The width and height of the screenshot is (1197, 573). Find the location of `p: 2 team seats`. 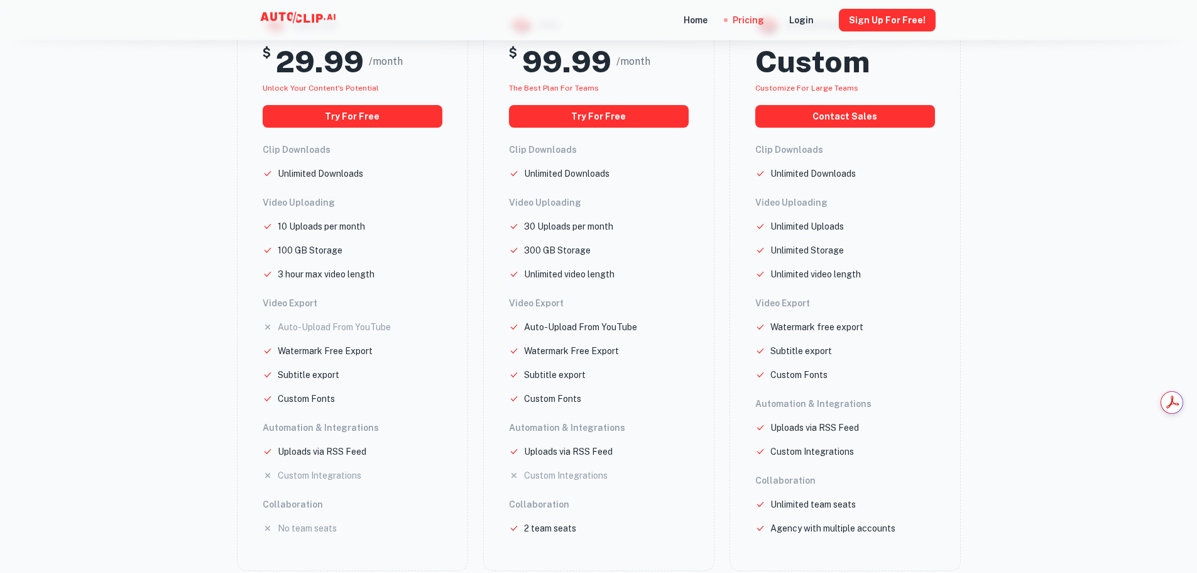

p: 2 team seats is located at coordinates (550, 528).